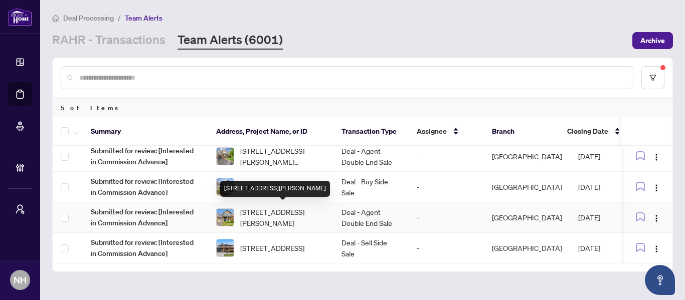  Describe the element at coordinates (109, 41) in the screenshot. I see `a: RAHR - Transactions` at that location.